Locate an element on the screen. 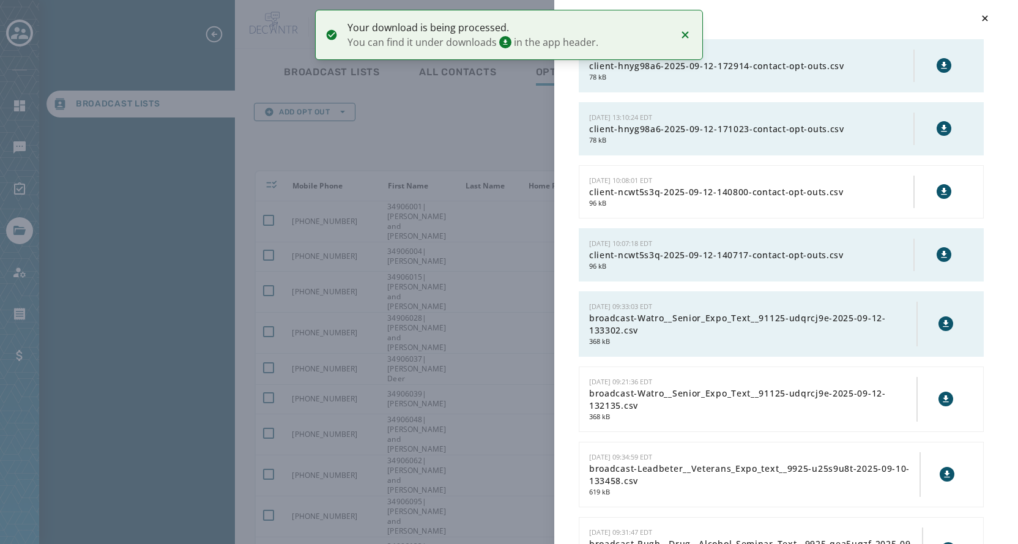 This screenshot has height=544, width=1018. span: 619 kB is located at coordinates (755, 492).